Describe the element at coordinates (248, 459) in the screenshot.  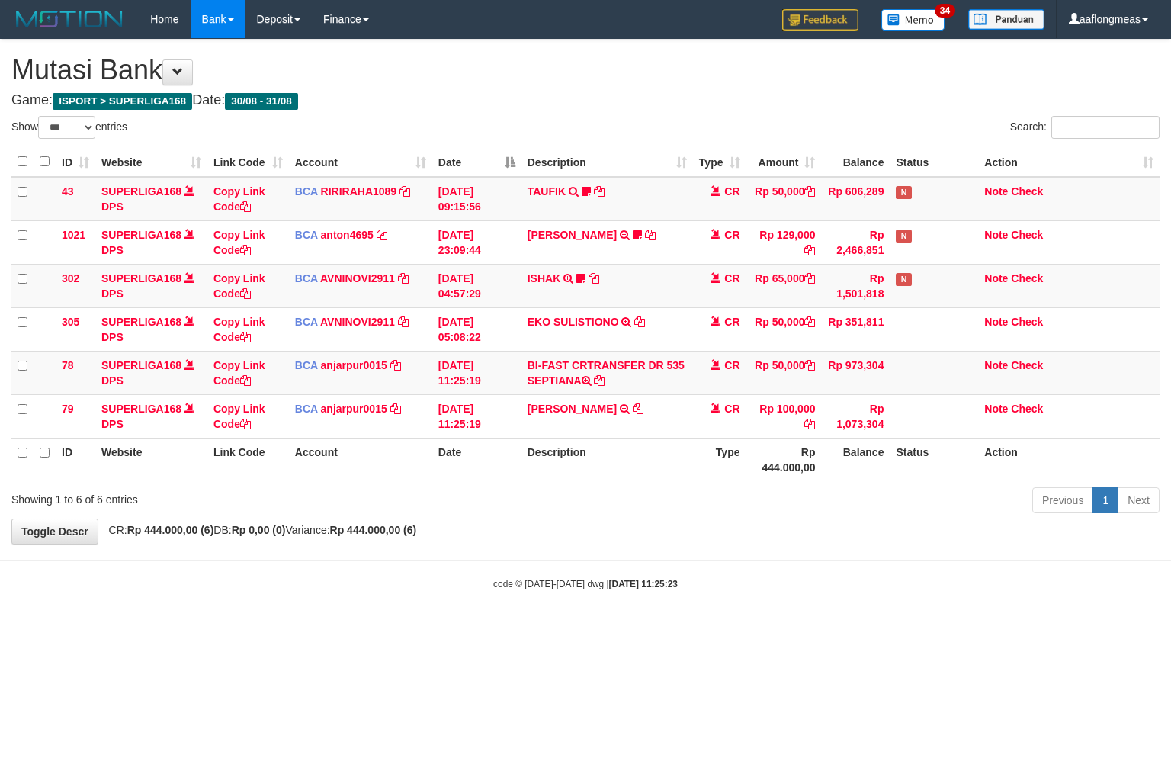
I see `th: Link Code` at that location.